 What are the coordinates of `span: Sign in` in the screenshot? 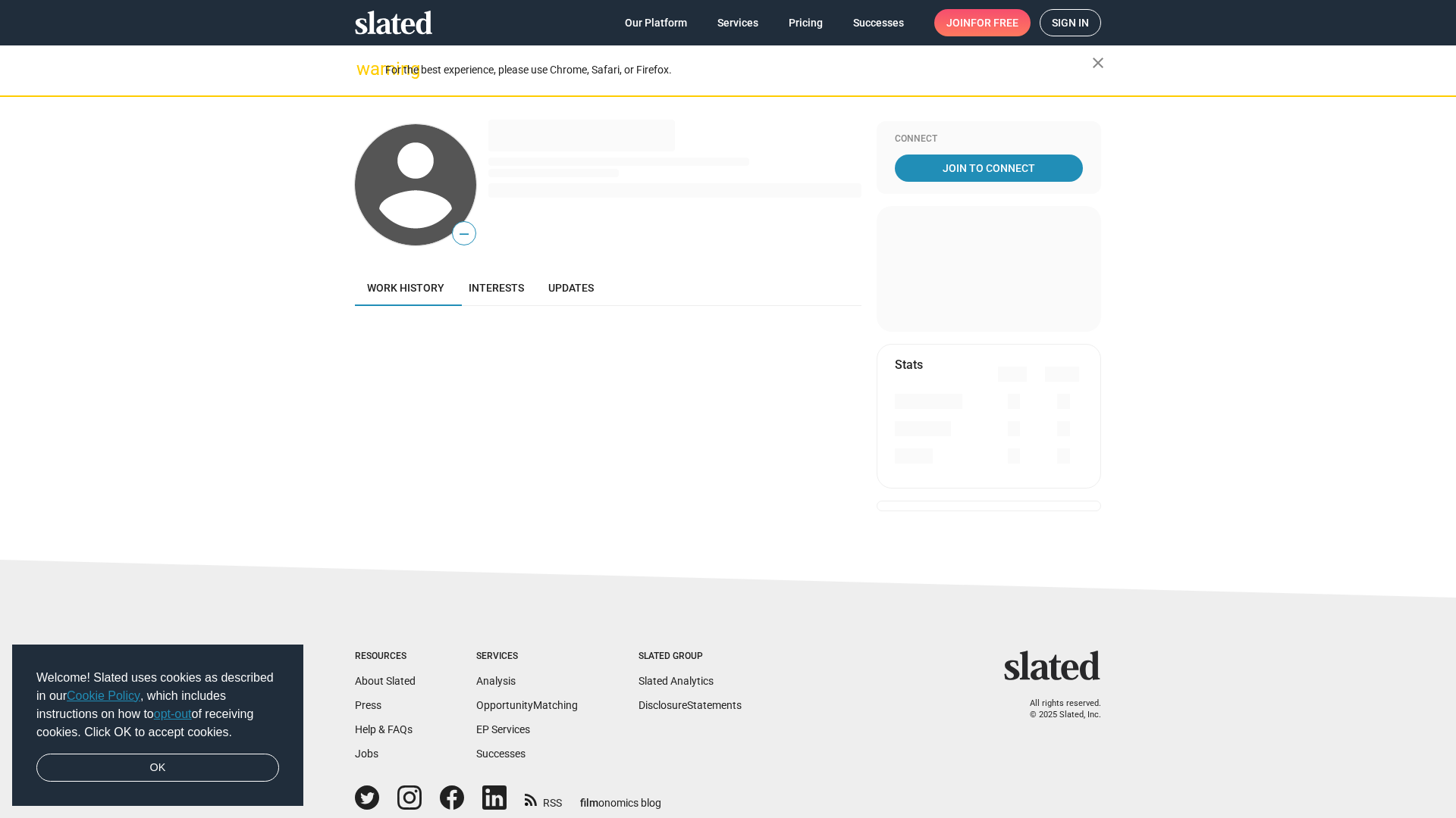 It's located at (1070, 22).